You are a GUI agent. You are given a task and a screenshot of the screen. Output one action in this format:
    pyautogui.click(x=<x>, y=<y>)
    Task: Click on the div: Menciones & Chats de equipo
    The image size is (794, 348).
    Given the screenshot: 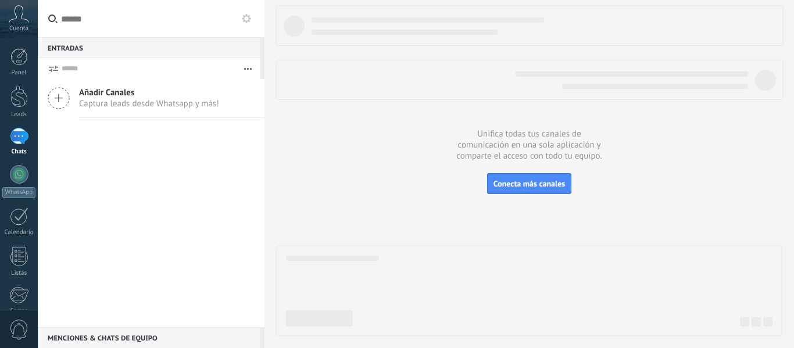 What is the action you would take?
    pyautogui.click(x=149, y=338)
    